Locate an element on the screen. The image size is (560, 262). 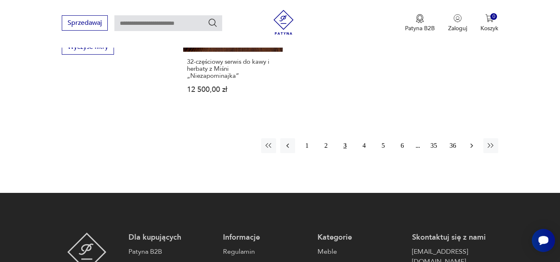
img: Patyna - sklep z meblami i dekoracjami vintage is located at coordinates (283, 22).